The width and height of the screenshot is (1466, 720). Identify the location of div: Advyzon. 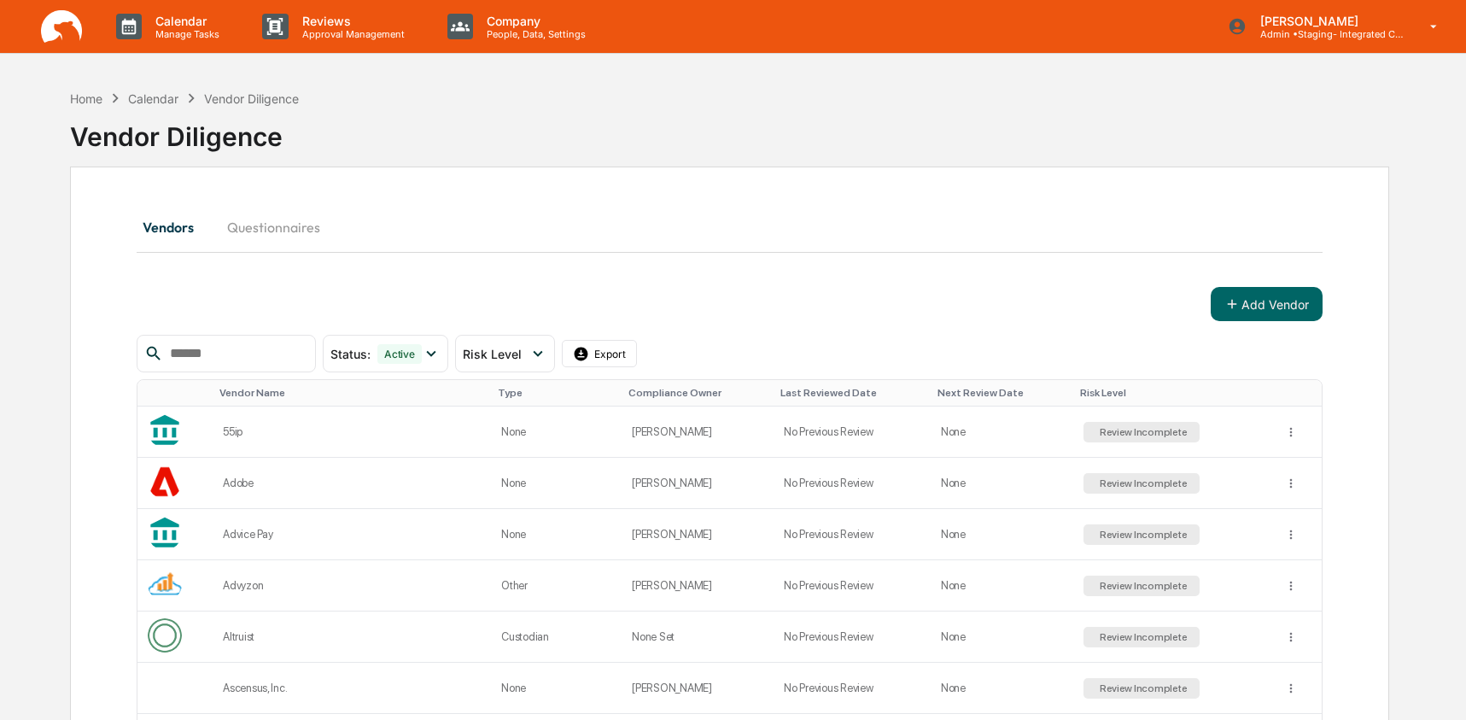
(401, 585).